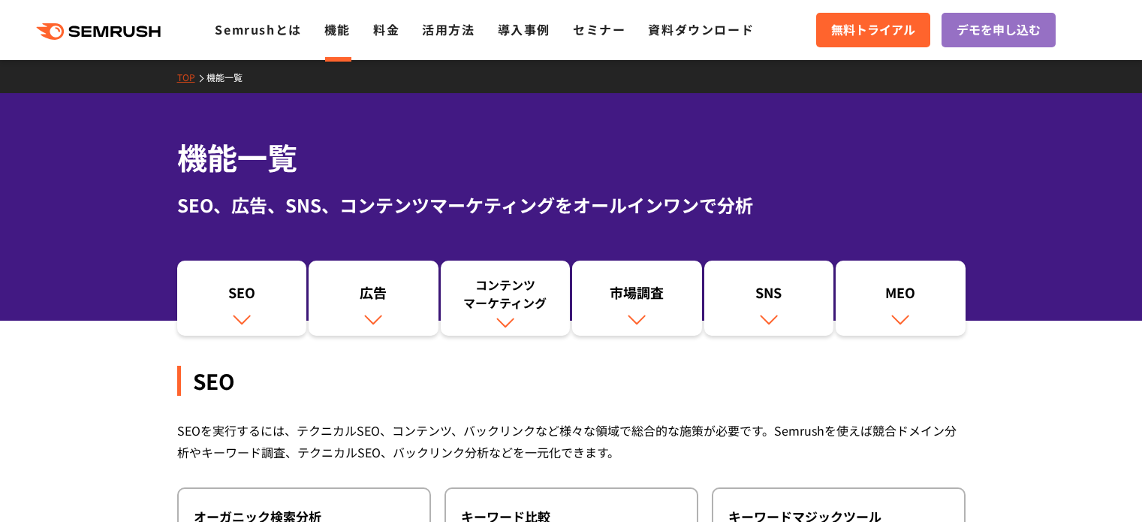 This screenshot has width=1142, height=522. I want to click on div: SEOを実行するには、テクニカルSEO、コンテンツ、バックリンクなど様々な領域で総合的な施策が必要です。Semrushを使えば競合ドメイン分析やキーワード調査、テクニカルSEO、バックリンク分析..., so click(571, 441).